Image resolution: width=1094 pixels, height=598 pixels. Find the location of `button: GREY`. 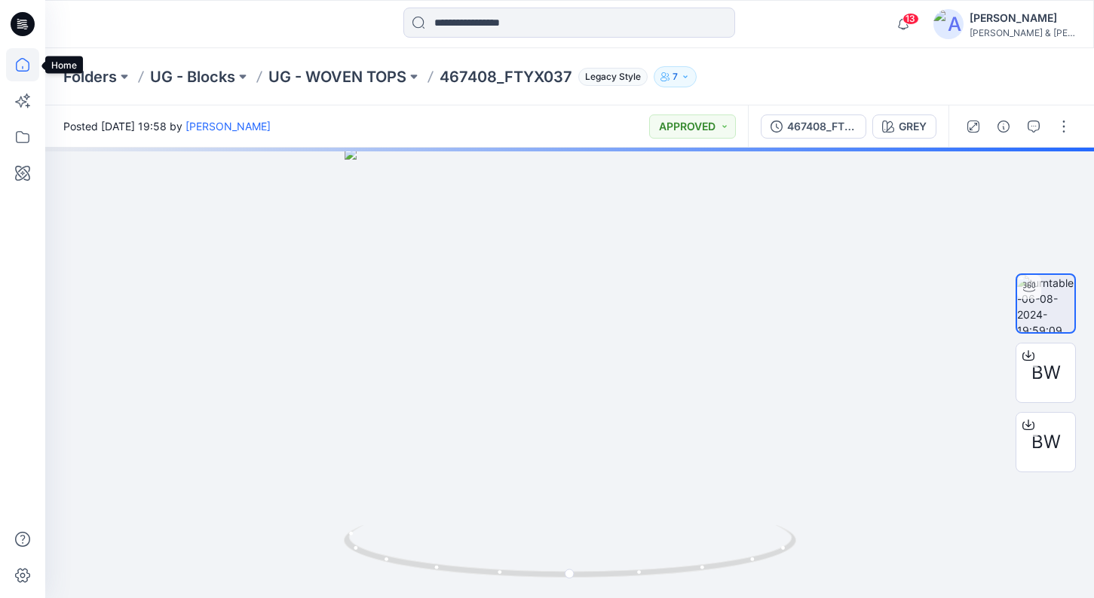

button: GREY is located at coordinates (904, 127).